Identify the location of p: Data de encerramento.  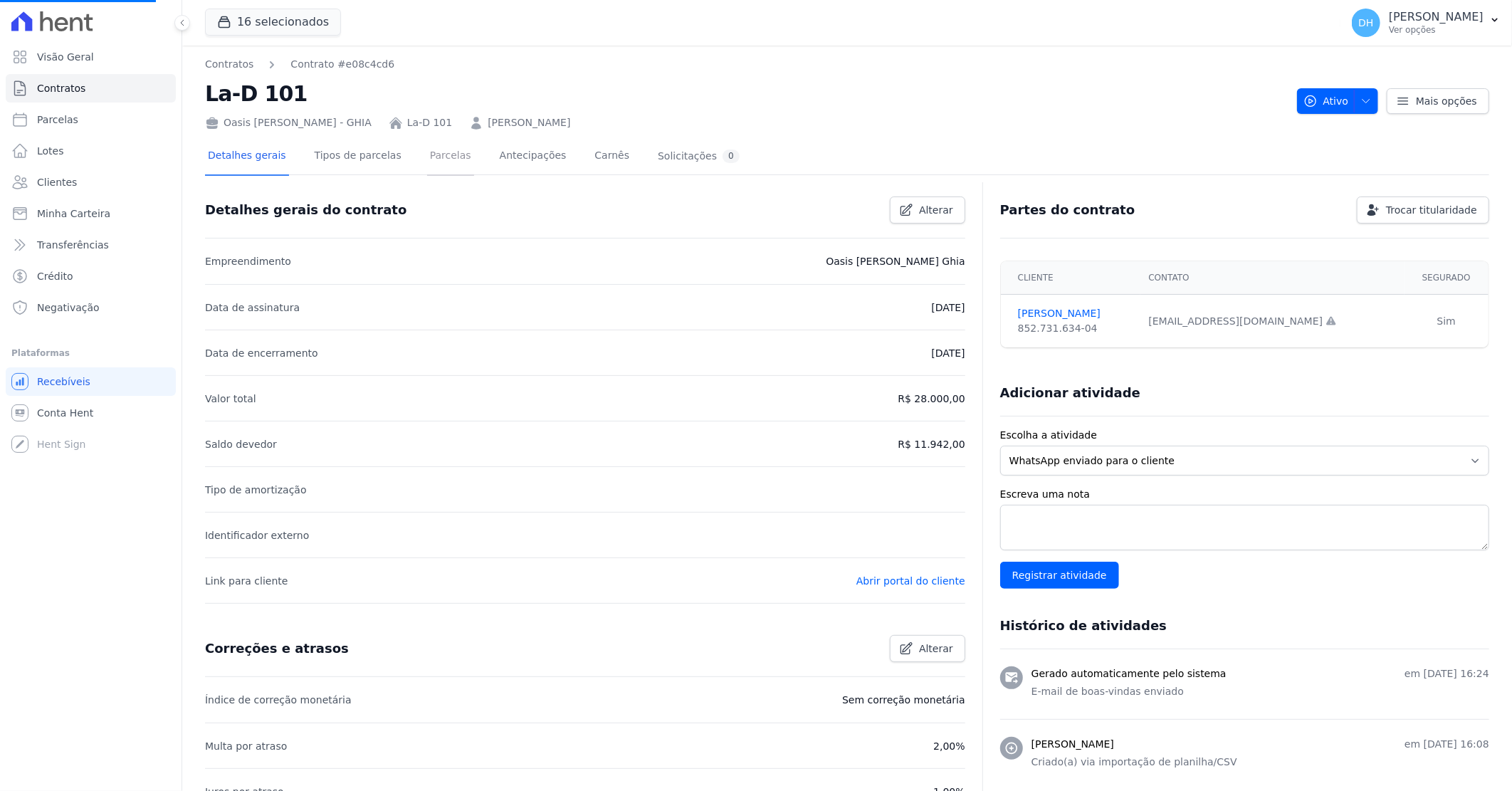
(261, 353).